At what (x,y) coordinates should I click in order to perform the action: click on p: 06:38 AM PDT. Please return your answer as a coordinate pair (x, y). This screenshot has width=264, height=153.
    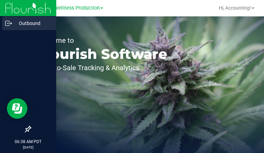
    Looking at the image, I should click on (28, 142).